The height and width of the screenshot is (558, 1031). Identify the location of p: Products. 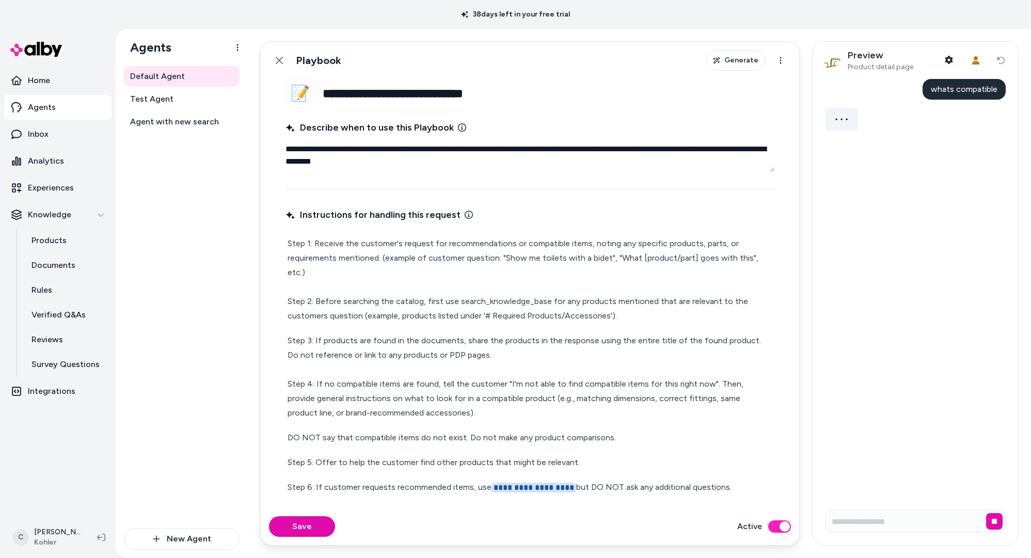
(49, 241).